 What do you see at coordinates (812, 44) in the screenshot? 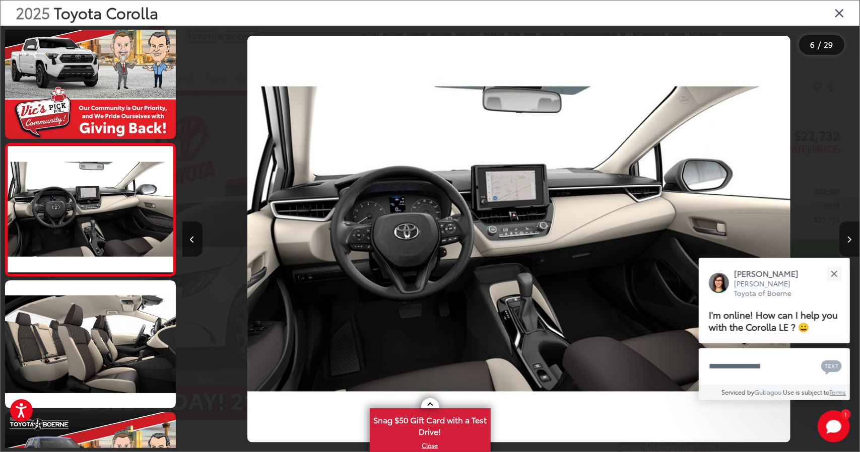
I see `span: 6` at bounding box center [812, 44].